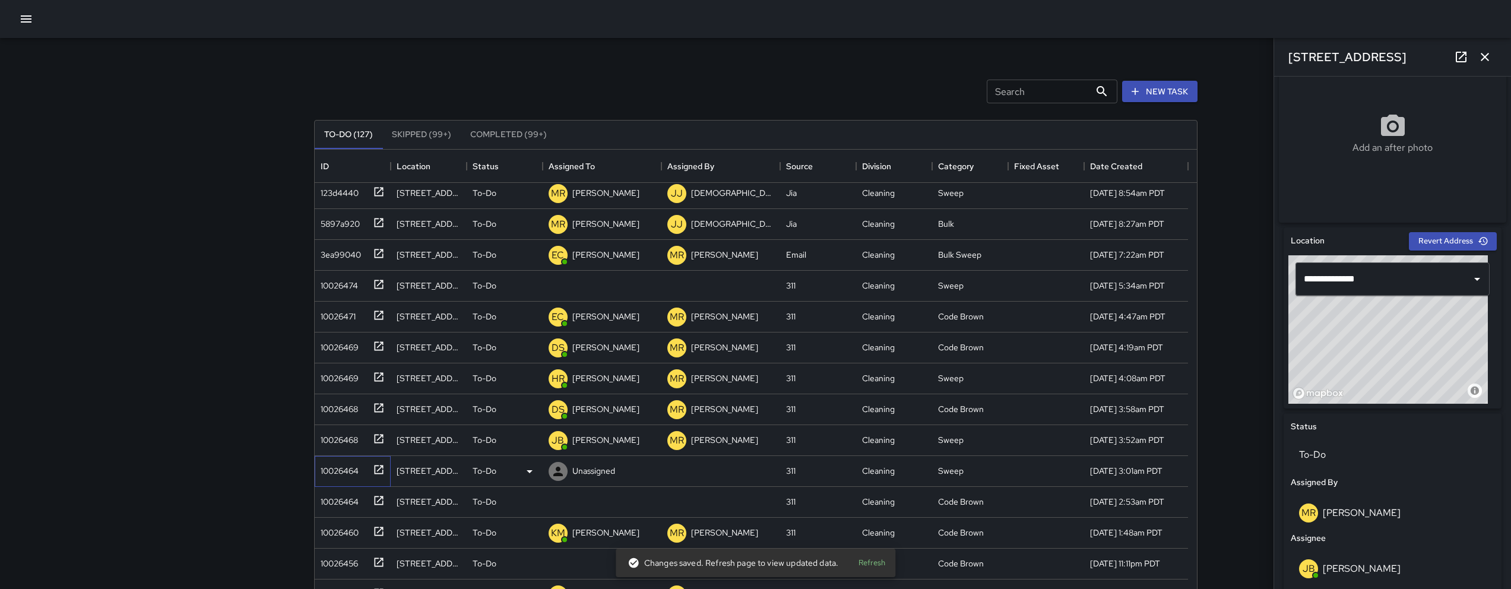  I want to click on div: Date Created, so click(1116, 166).